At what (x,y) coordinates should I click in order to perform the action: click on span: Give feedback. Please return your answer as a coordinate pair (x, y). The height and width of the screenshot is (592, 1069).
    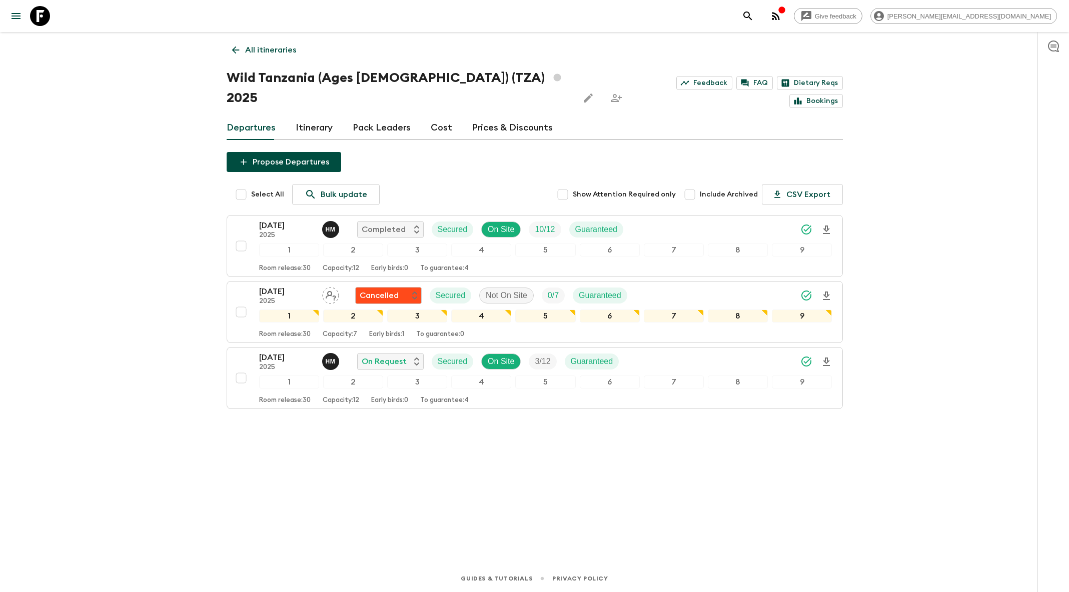
    Looking at the image, I should click on (836, 16).